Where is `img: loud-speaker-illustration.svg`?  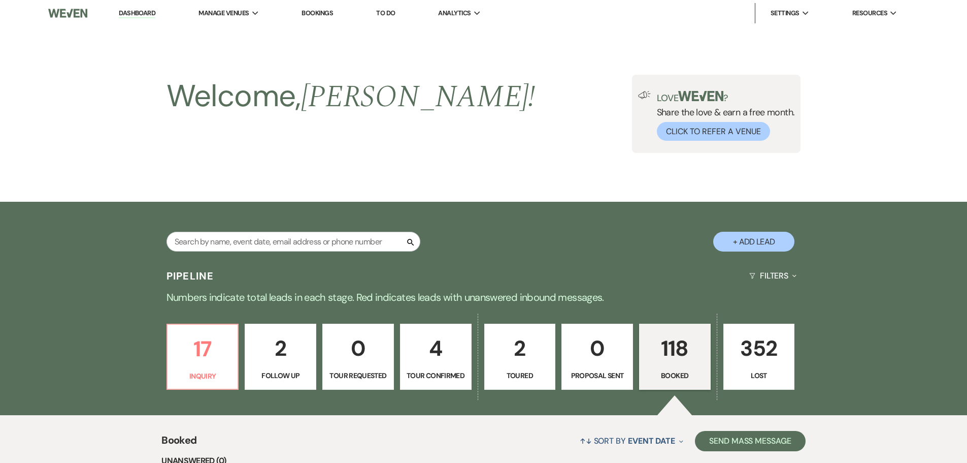 img: loud-speaker-illustration.svg is located at coordinates (644, 95).